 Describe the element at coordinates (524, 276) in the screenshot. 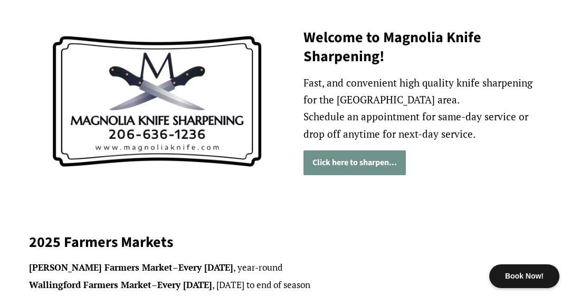

I see `div: Book Now!` at that location.